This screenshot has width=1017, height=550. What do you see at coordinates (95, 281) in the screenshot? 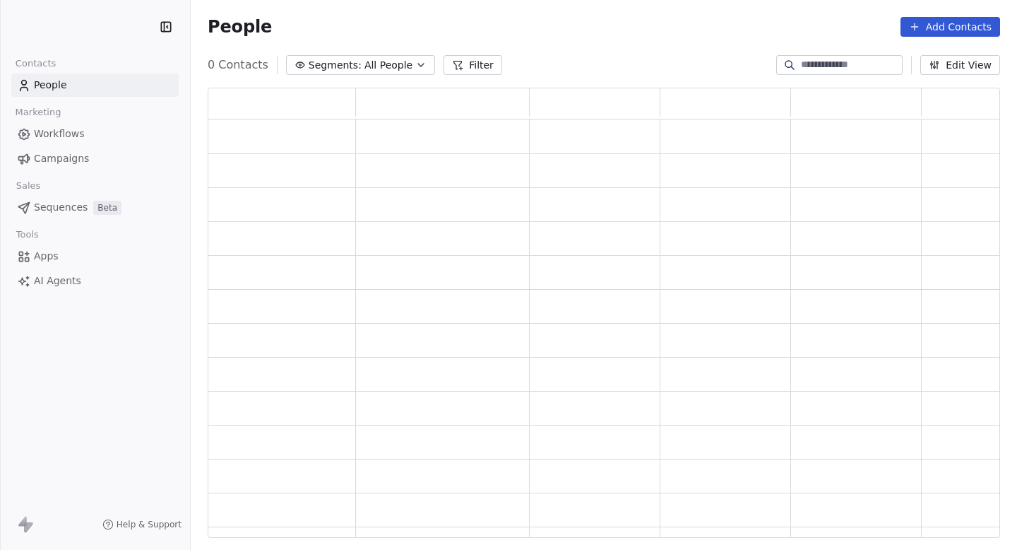
I see `a: AI Agents` at bounding box center [95, 281].